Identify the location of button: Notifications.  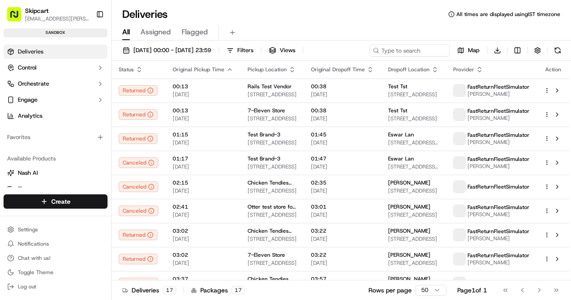
(55, 244).